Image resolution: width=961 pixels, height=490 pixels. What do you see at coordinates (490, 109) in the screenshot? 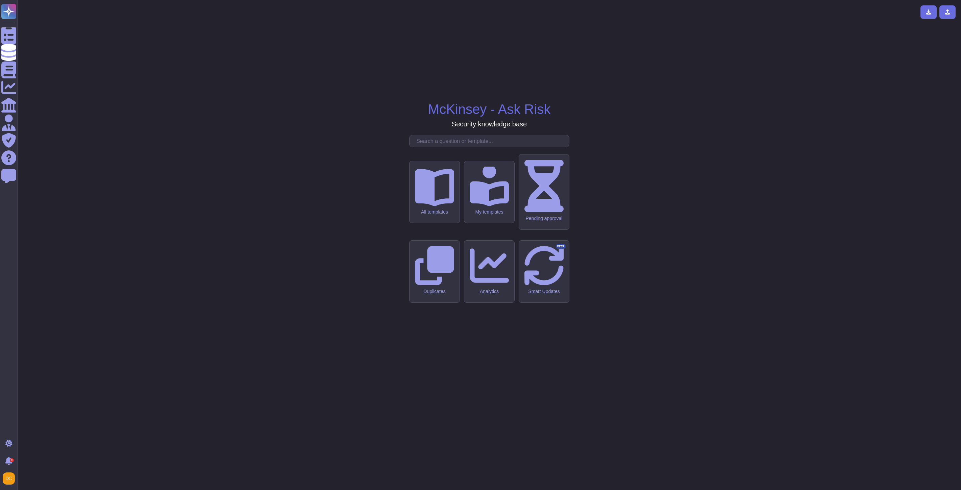
I see `h1: McKinsey - Ask Risk` at bounding box center [490, 109].